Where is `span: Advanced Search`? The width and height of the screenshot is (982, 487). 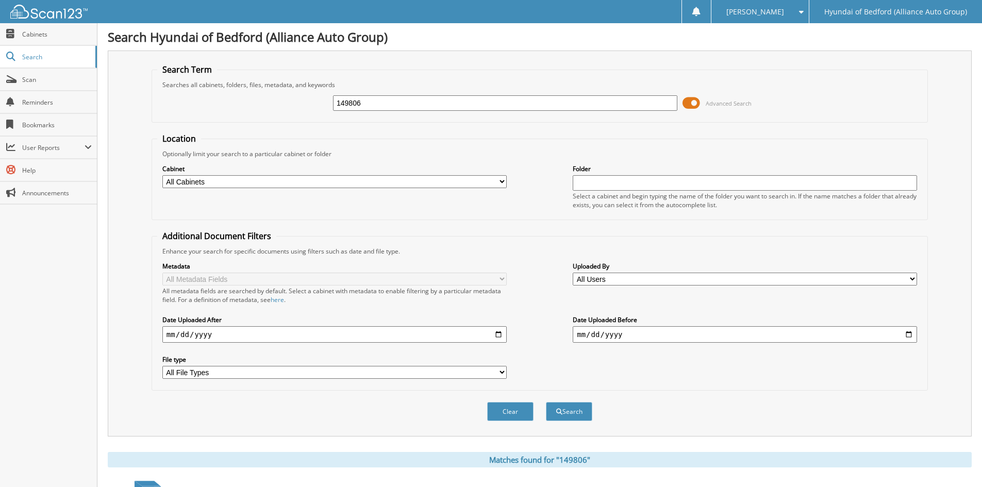
span: Advanced Search is located at coordinates (728, 103).